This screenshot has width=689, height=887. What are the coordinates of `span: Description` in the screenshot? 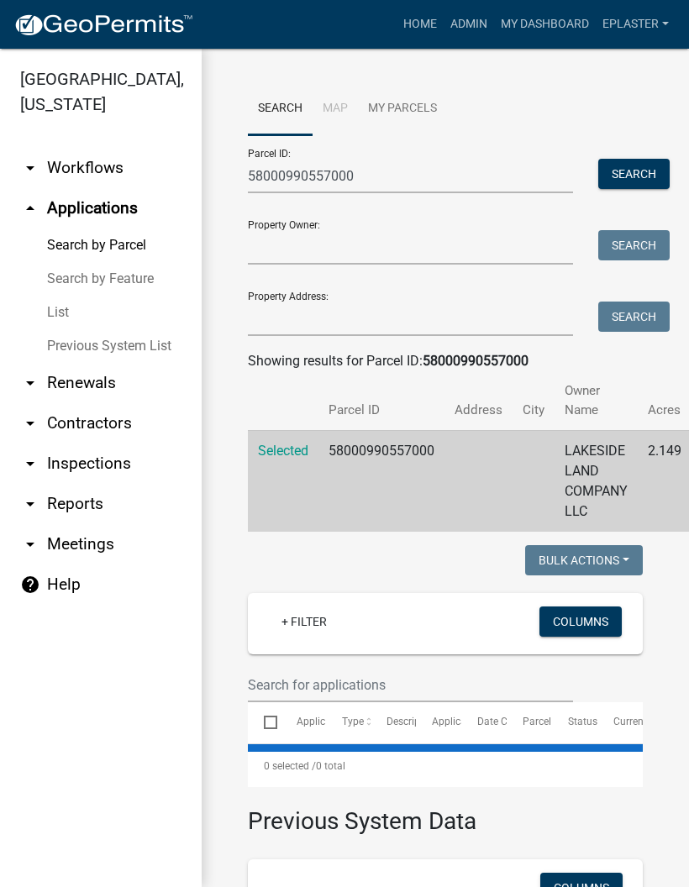 It's located at (412, 722).